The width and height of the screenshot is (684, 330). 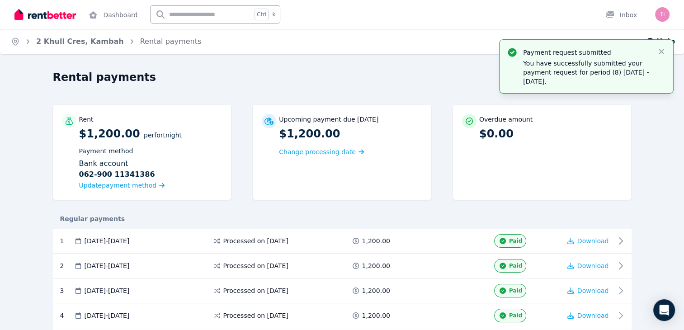 What do you see at coordinates (342, 219) in the screenshot?
I see `div: Regular payments` at bounding box center [342, 219].